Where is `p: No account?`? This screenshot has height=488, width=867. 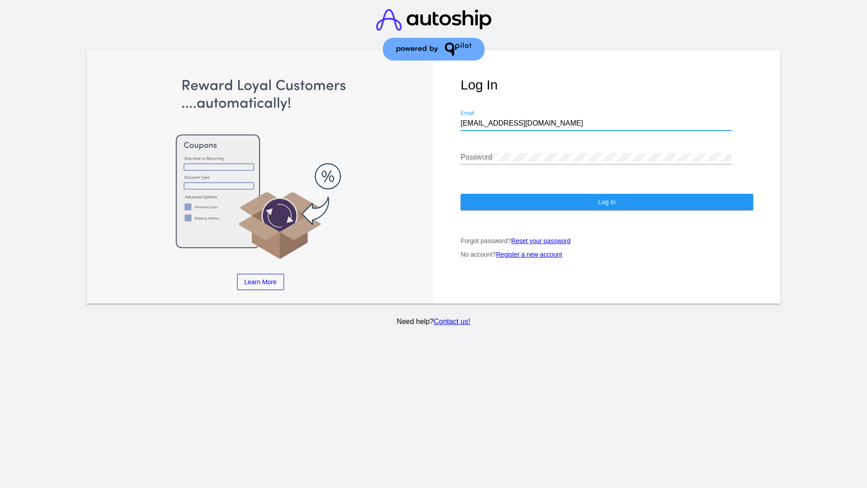 p: No account? is located at coordinates (607, 254).